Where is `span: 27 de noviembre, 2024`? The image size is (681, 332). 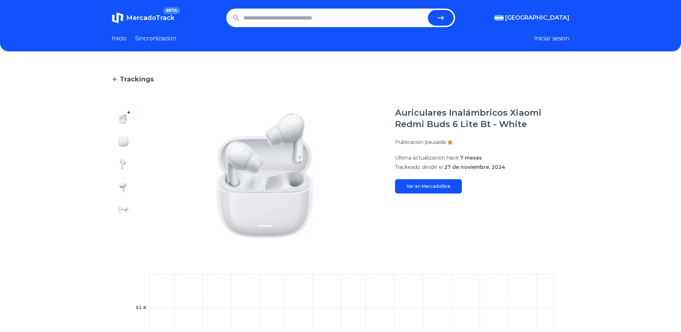 span: 27 de noviembre, 2024 is located at coordinates (474, 167).